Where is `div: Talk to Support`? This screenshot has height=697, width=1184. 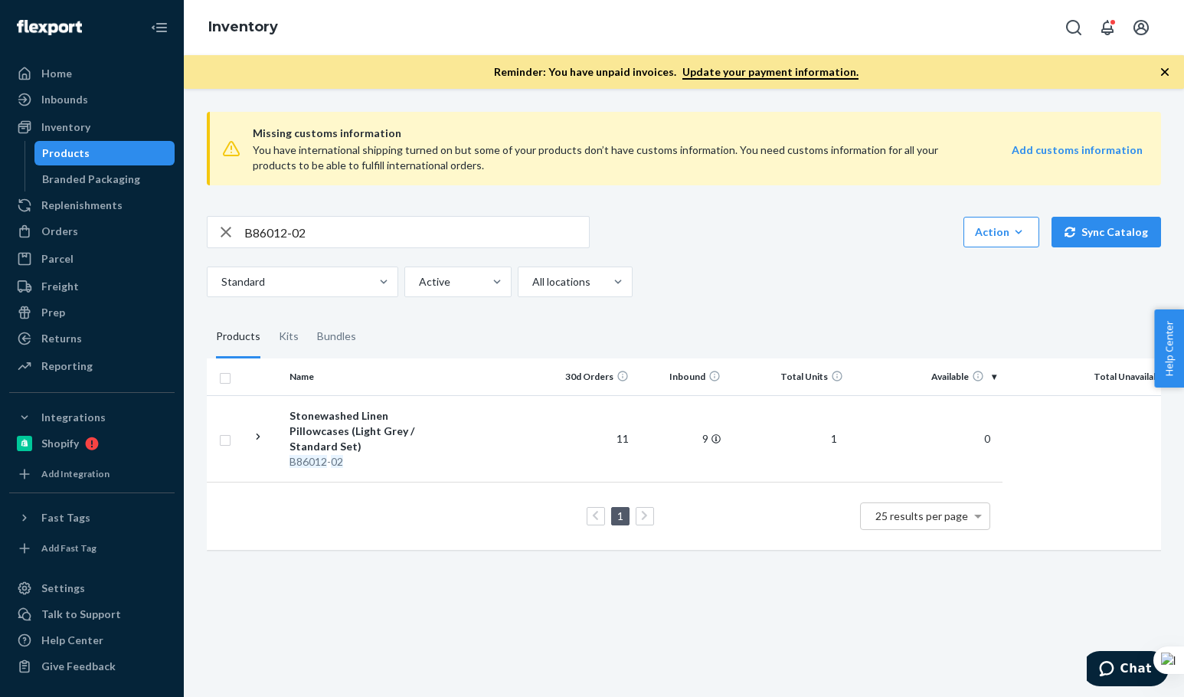 div: Talk to Support is located at coordinates (81, 614).